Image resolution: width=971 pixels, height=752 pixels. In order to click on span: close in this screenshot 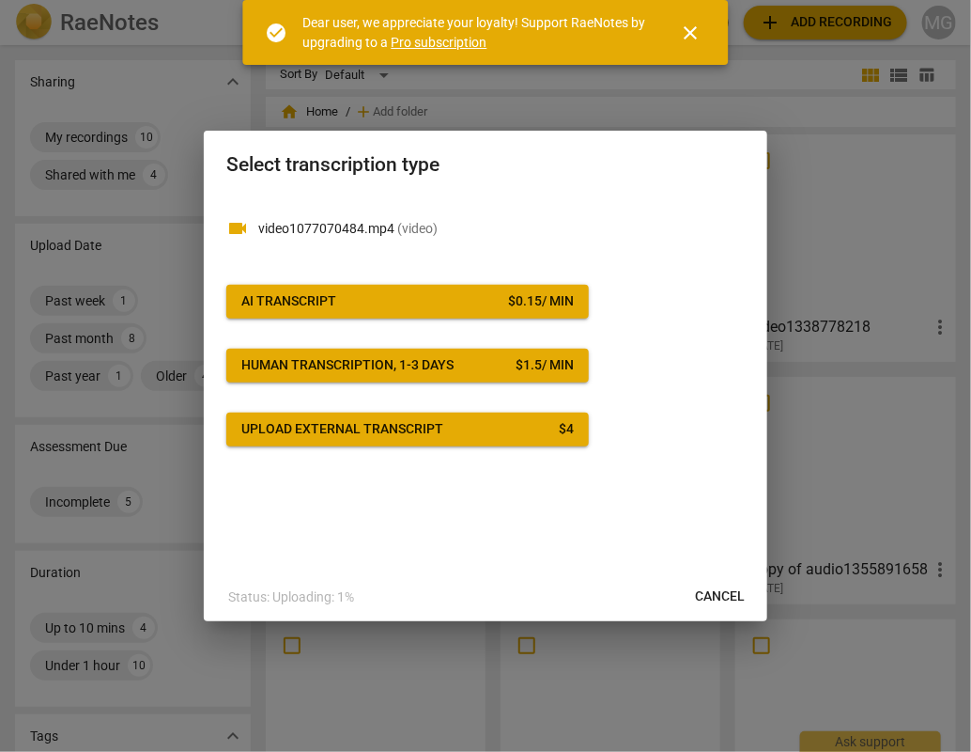, I will do `click(691, 33)`.